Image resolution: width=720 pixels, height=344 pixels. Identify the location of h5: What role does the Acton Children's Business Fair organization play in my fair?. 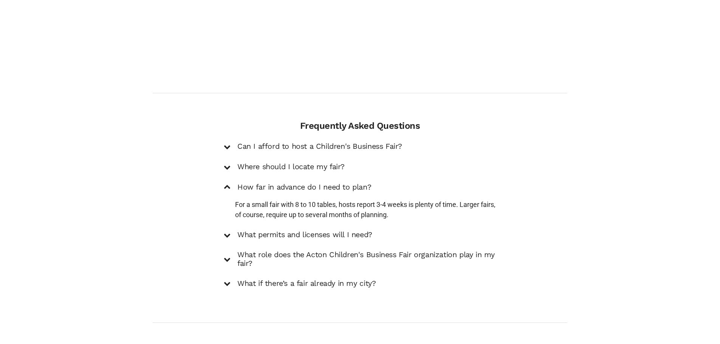
(367, 260).